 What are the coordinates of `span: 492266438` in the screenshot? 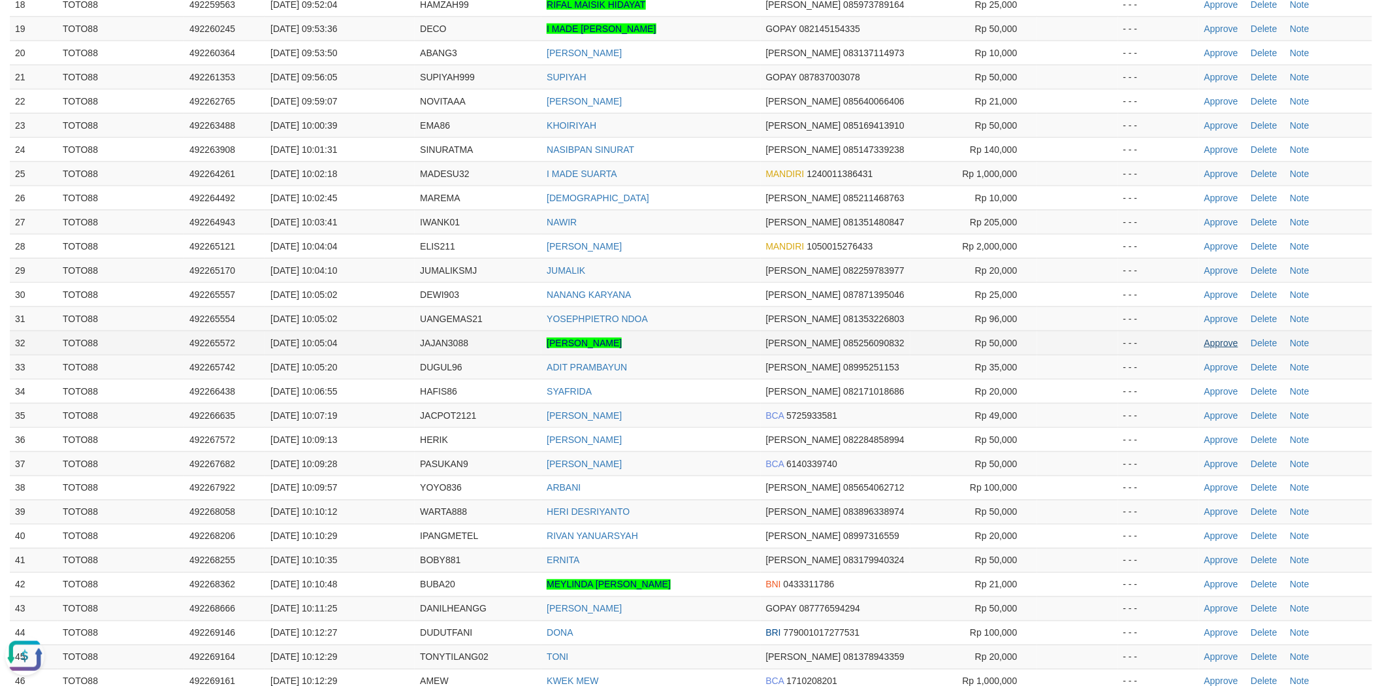 It's located at (212, 391).